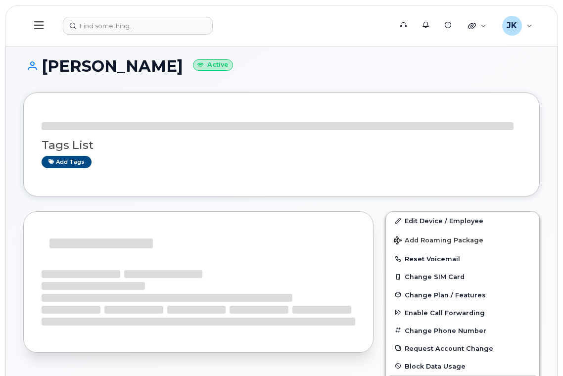 This screenshot has width=563, height=376. What do you see at coordinates (438, 241) in the screenshot?
I see `span: Add Roaming Package` at bounding box center [438, 241].